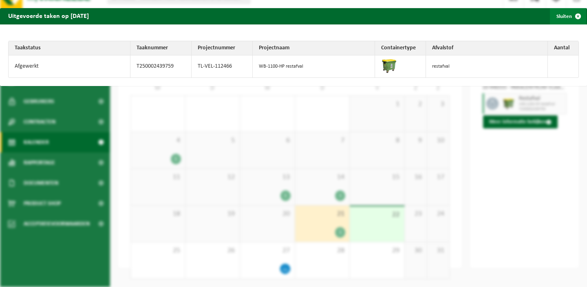 This screenshot has height=287, width=587. What do you see at coordinates (161, 48) in the screenshot?
I see `th: Taaknummer` at bounding box center [161, 48].